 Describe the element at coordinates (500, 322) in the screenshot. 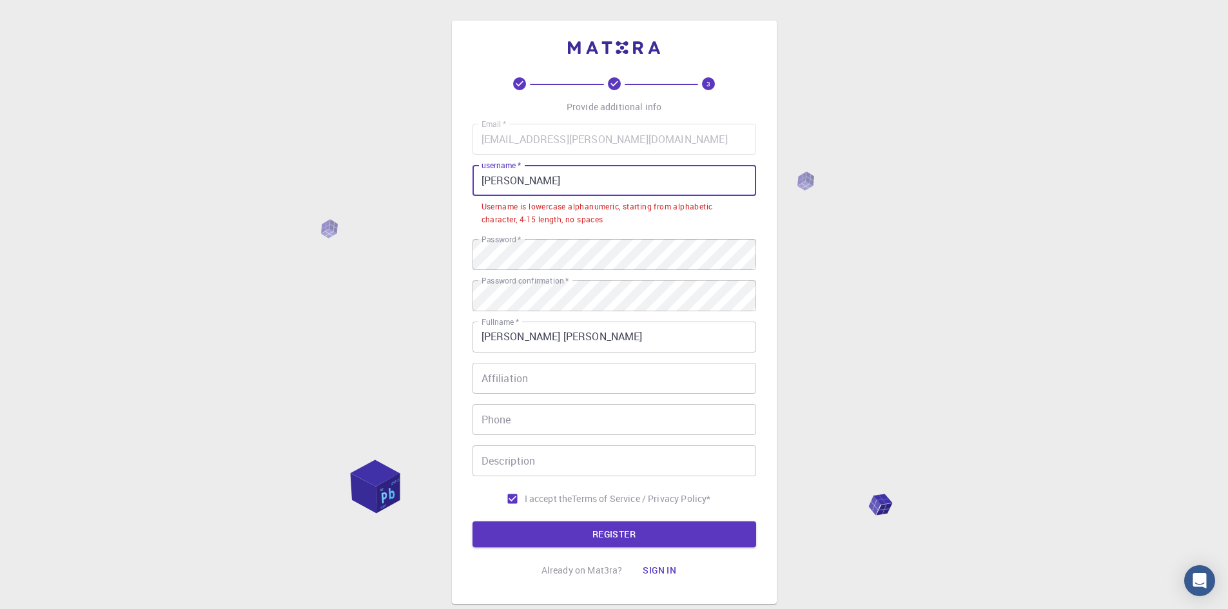

I see `label: Fullname` at that location.